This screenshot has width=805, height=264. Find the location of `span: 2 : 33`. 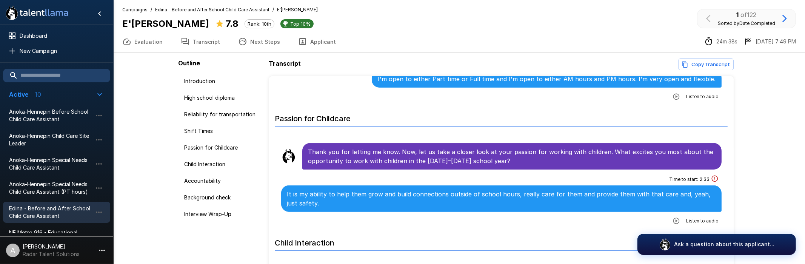

span: 2 : 33 is located at coordinates (705, 179).